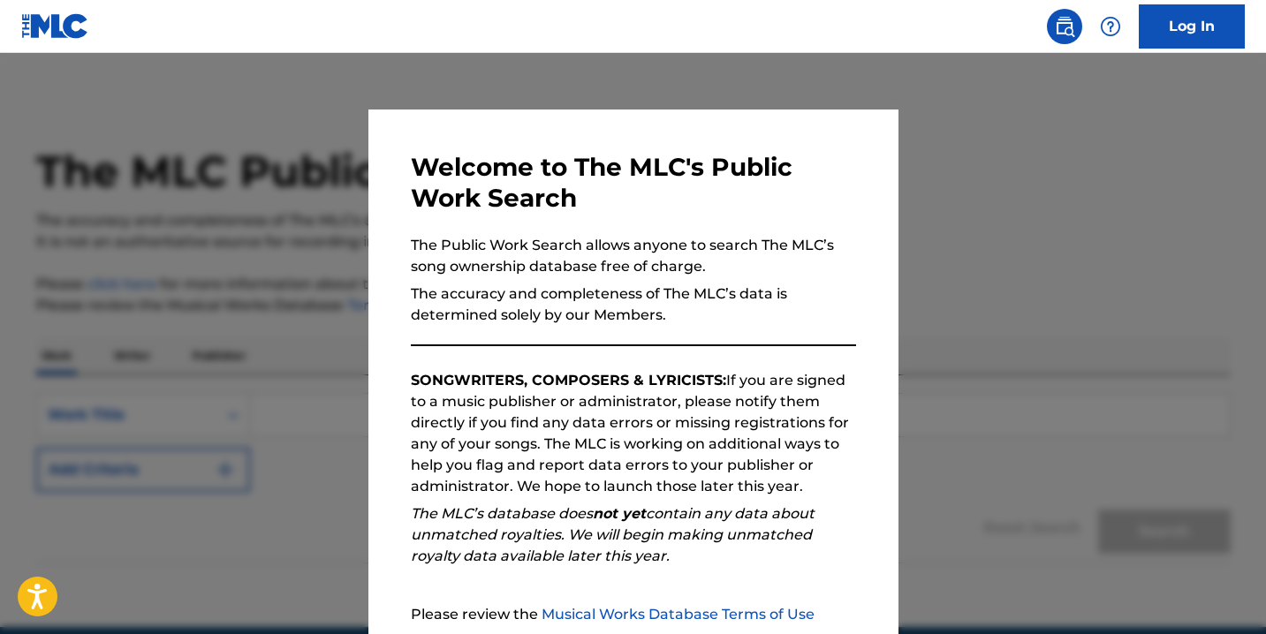  I want to click on em: The MLC’s database does contain any data about unmatched royalties. We will begin making unmatche..., so click(612, 535).